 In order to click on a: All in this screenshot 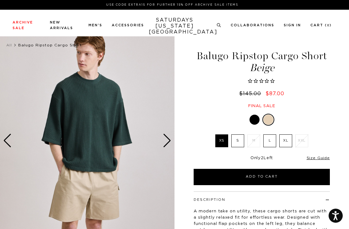, I will do `click(9, 45)`.